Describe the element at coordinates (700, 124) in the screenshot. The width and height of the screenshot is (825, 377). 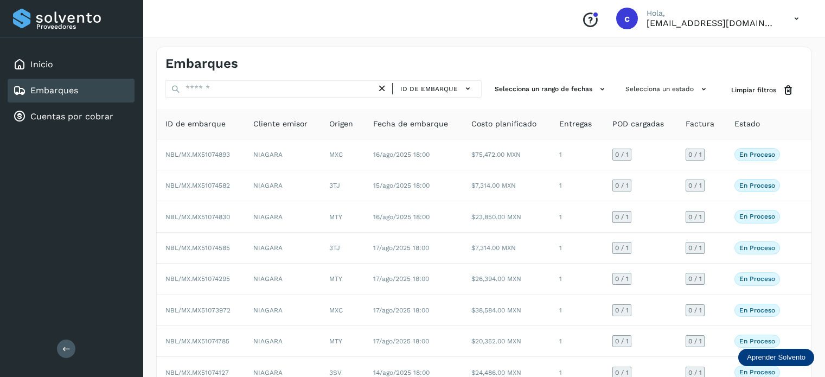
I see `span: Factura` at that location.